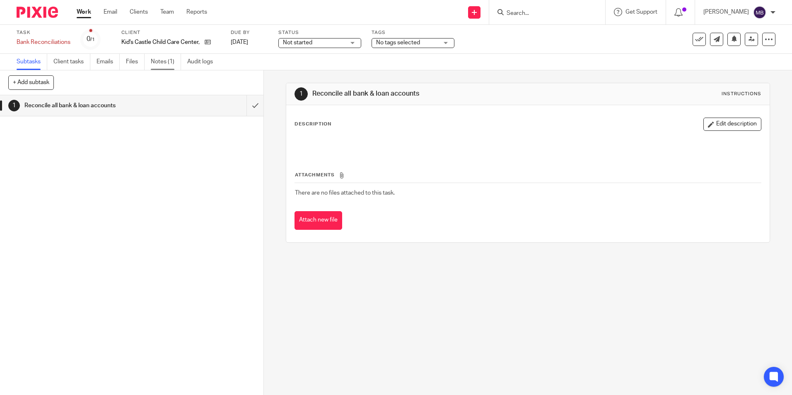 The width and height of the screenshot is (792, 395). What do you see at coordinates (37, 12) in the screenshot?
I see `img: Pixie` at bounding box center [37, 12].